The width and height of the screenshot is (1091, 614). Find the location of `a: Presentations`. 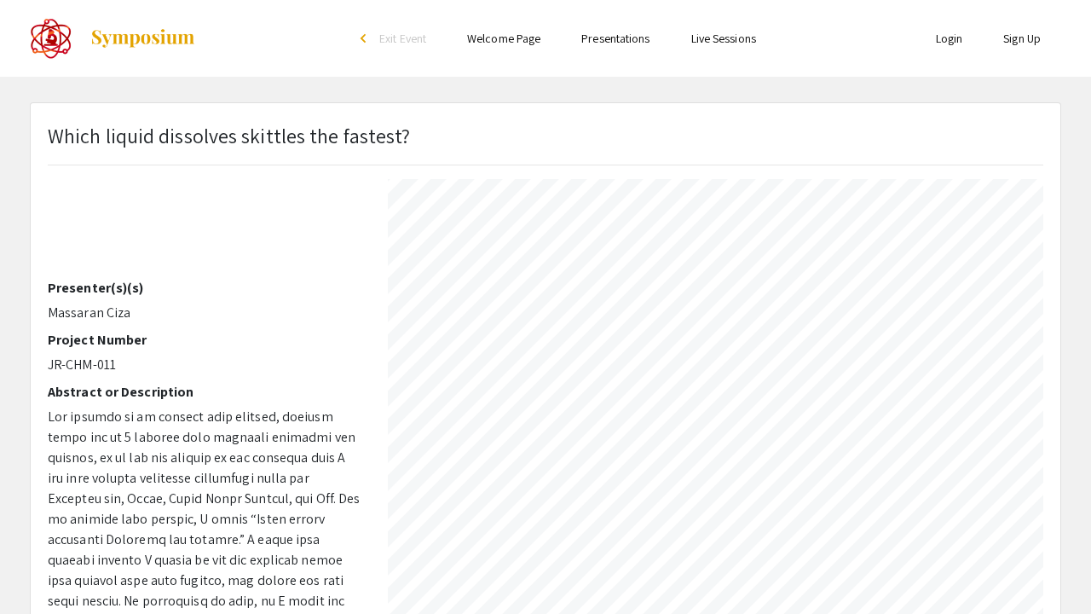

a: Presentations is located at coordinates (616, 38).